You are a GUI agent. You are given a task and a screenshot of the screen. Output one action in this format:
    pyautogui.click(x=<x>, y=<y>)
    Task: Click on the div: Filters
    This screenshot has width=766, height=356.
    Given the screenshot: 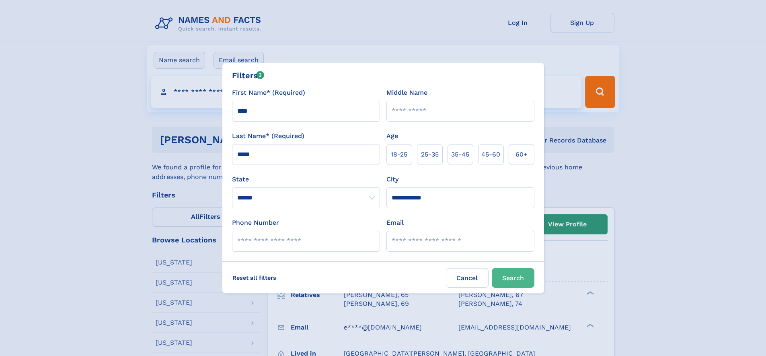 What is the action you would take?
    pyautogui.click(x=248, y=76)
    